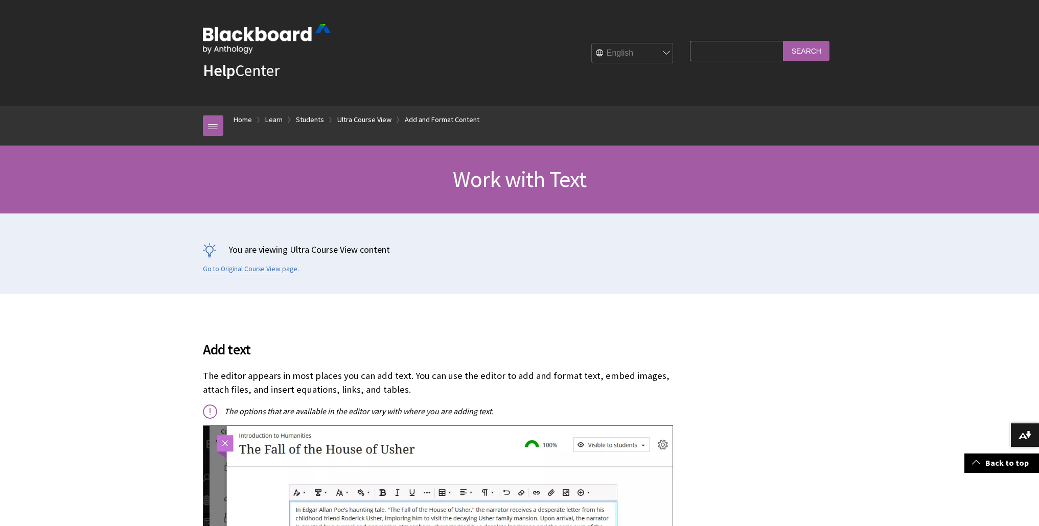  Describe the element at coordinates (1002, 463) in the screenshot. I see `a: Back to top` at that location.